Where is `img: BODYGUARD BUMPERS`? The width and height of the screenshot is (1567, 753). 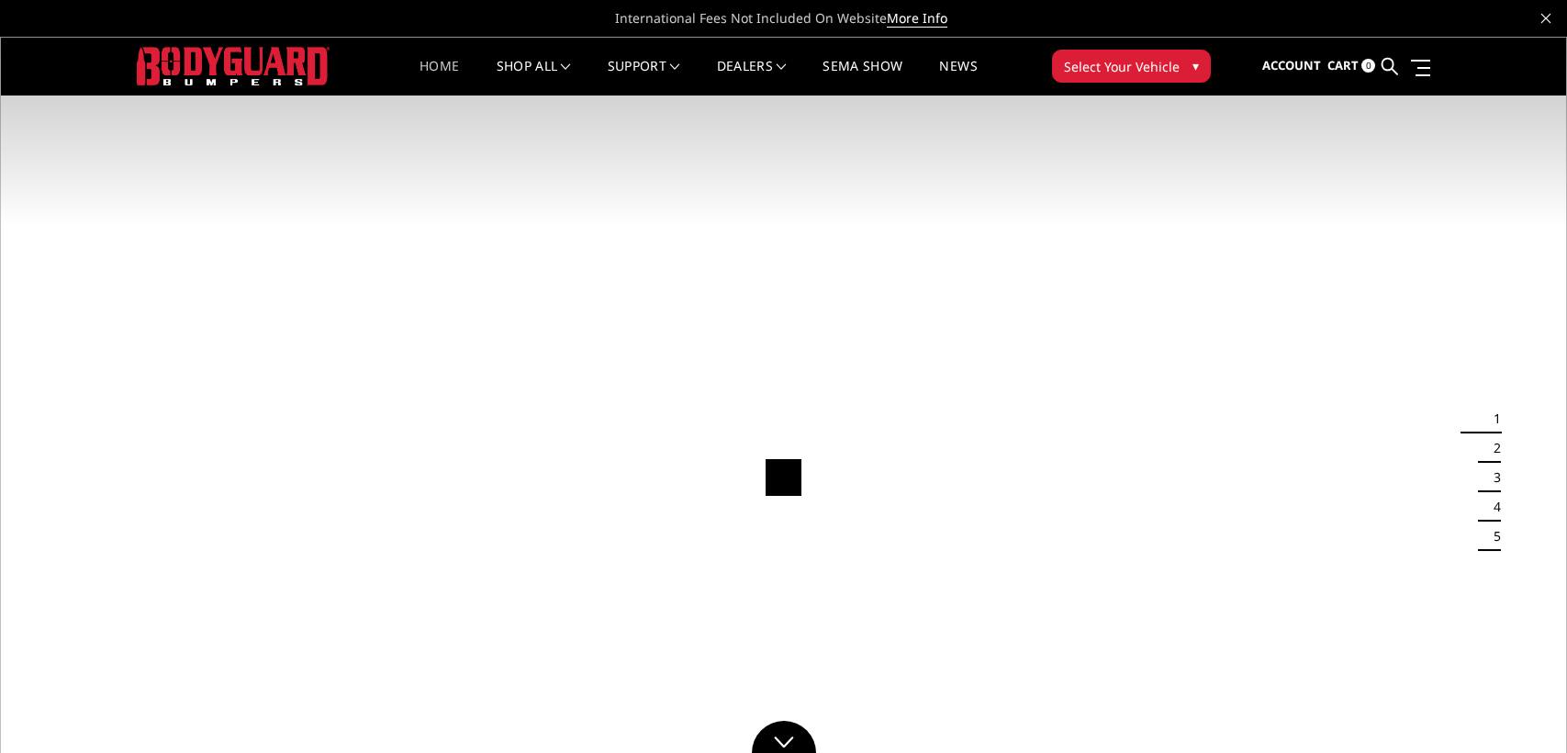
img: BODYGUARD BUMPERS is located at coordinates (233, 65).